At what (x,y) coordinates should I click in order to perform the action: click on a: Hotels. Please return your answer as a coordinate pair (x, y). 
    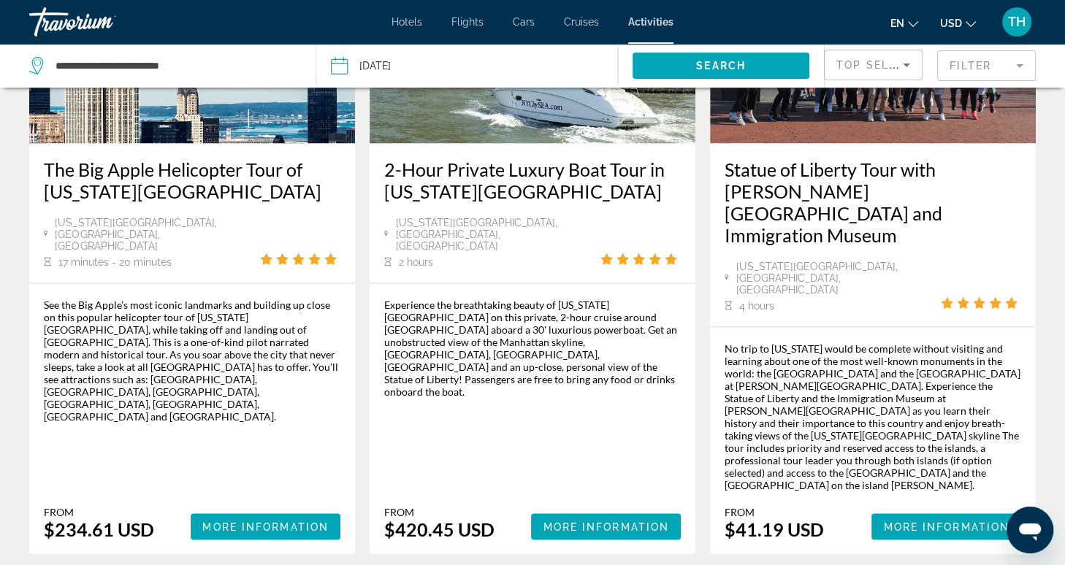
    Looking at the image, I should click on (407, 22).